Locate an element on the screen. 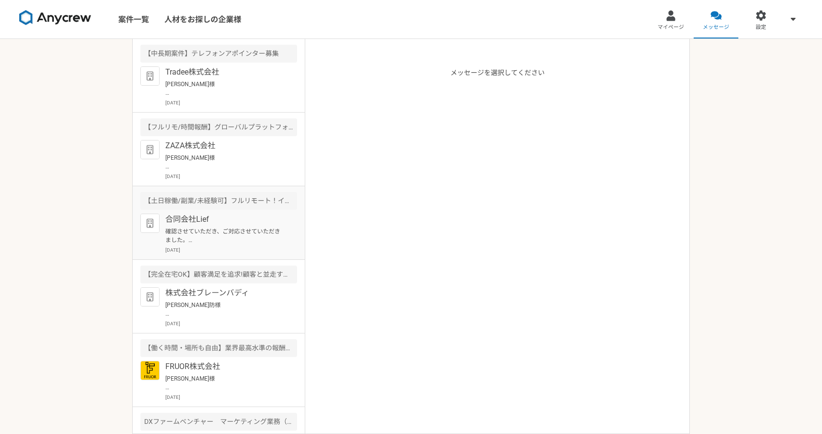 This screenshot has width=822, height=434. span: 設定 is located at coordinates (761, 27).